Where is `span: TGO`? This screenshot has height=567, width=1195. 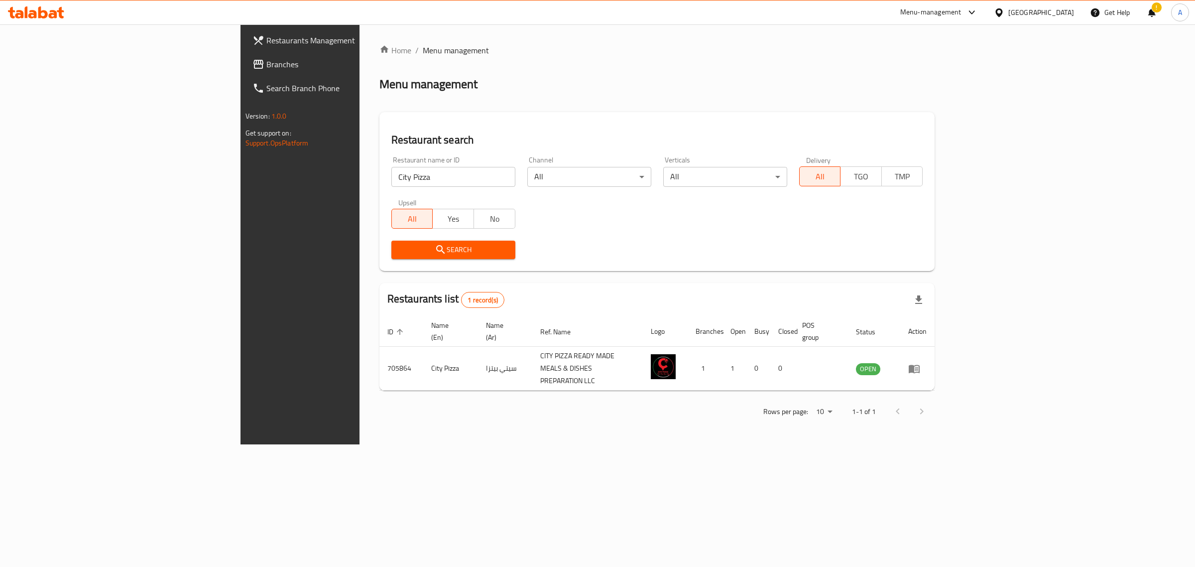 span: TGO is located at coordinates (861, 176).